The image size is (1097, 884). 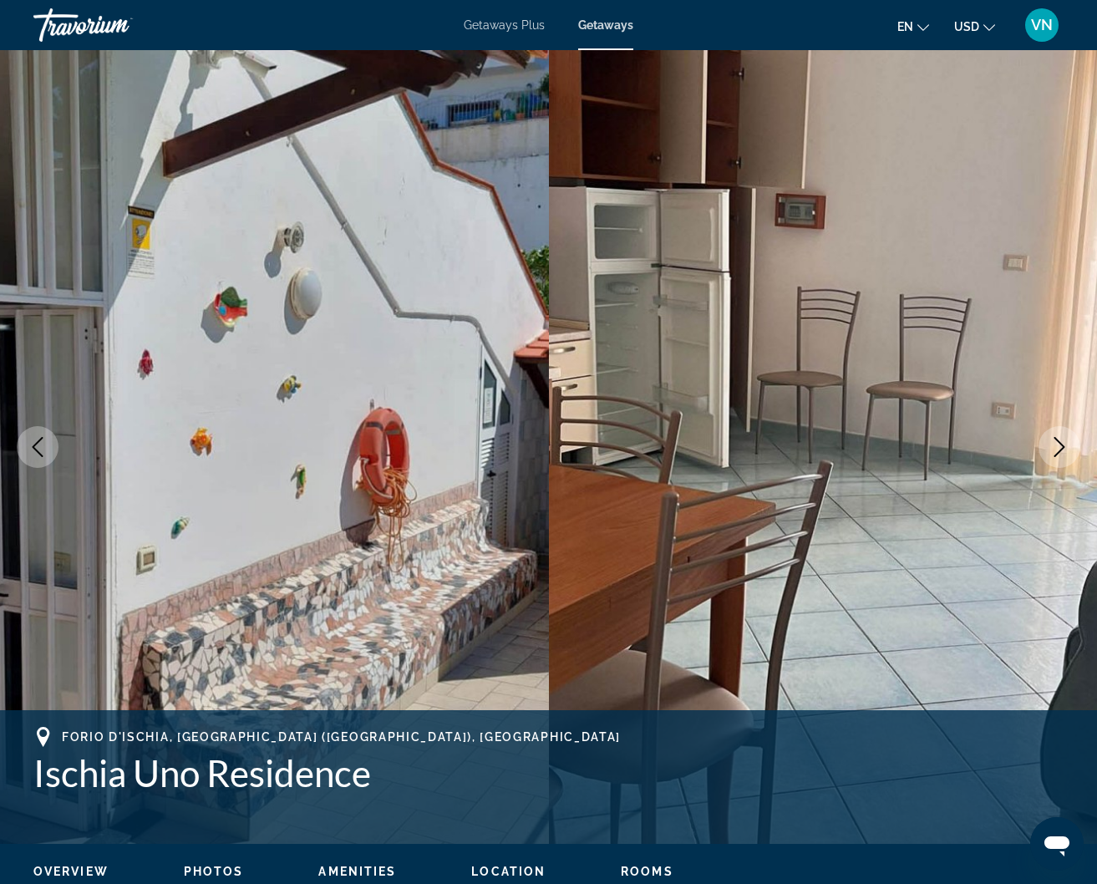 What do you see at coordinates (974, 26) in the screenshot?
I see `button: Change currency` at bounding box center [974, 26].